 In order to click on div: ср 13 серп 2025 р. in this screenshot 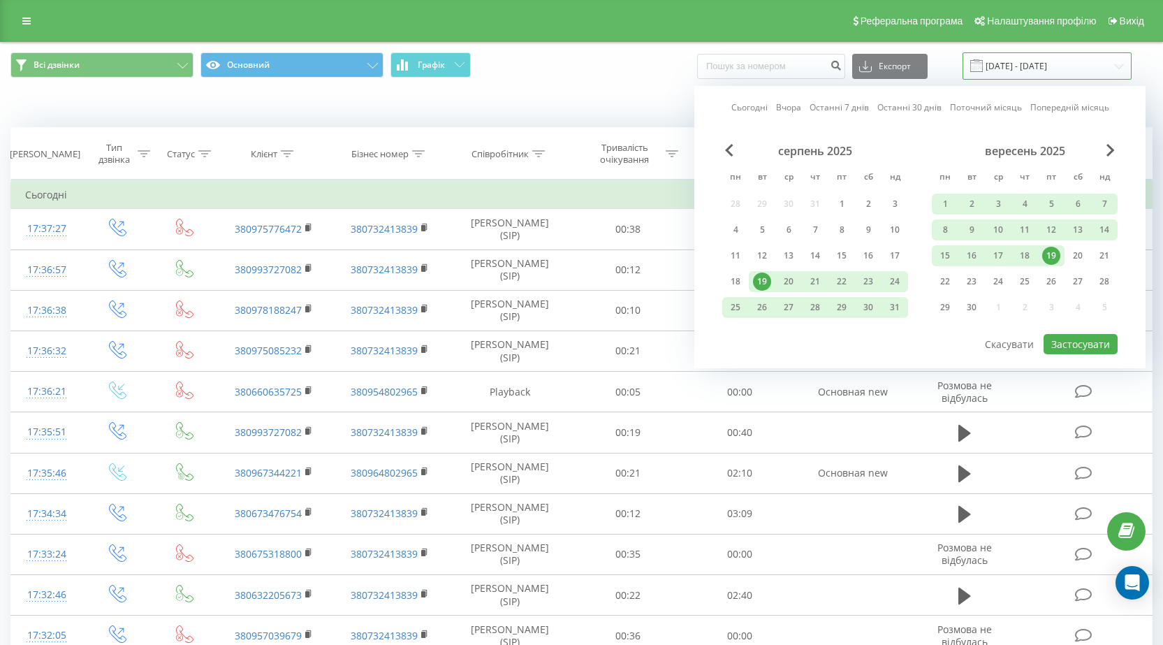, I will do `click(789, 256)`.